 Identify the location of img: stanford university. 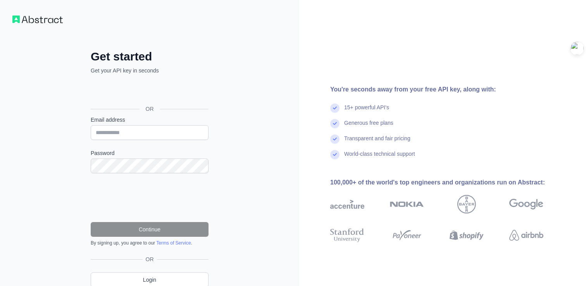
(348, 235).